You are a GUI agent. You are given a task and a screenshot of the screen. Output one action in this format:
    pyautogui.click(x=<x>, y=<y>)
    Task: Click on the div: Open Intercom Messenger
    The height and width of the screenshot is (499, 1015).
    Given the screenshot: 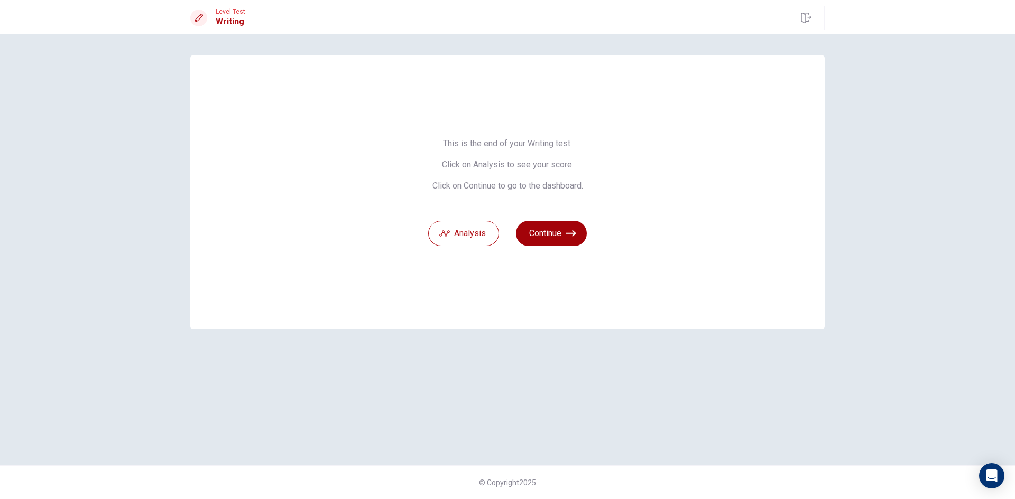 What is the action you would take?
    pyautogui.click(x=991, y=476)
    